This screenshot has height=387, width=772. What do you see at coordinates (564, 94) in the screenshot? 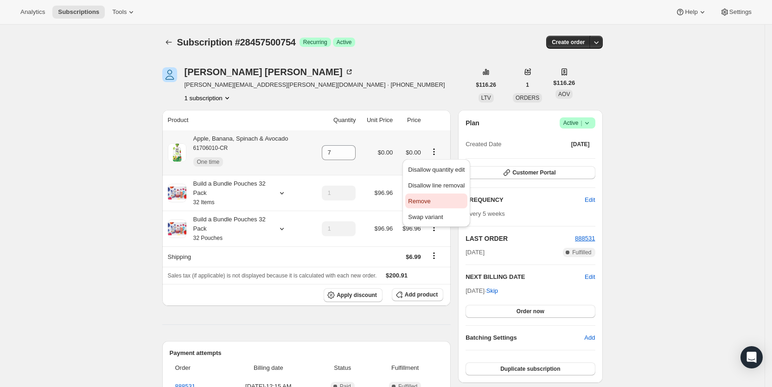
I see `span: AOV` at bounding box center [564, 94].